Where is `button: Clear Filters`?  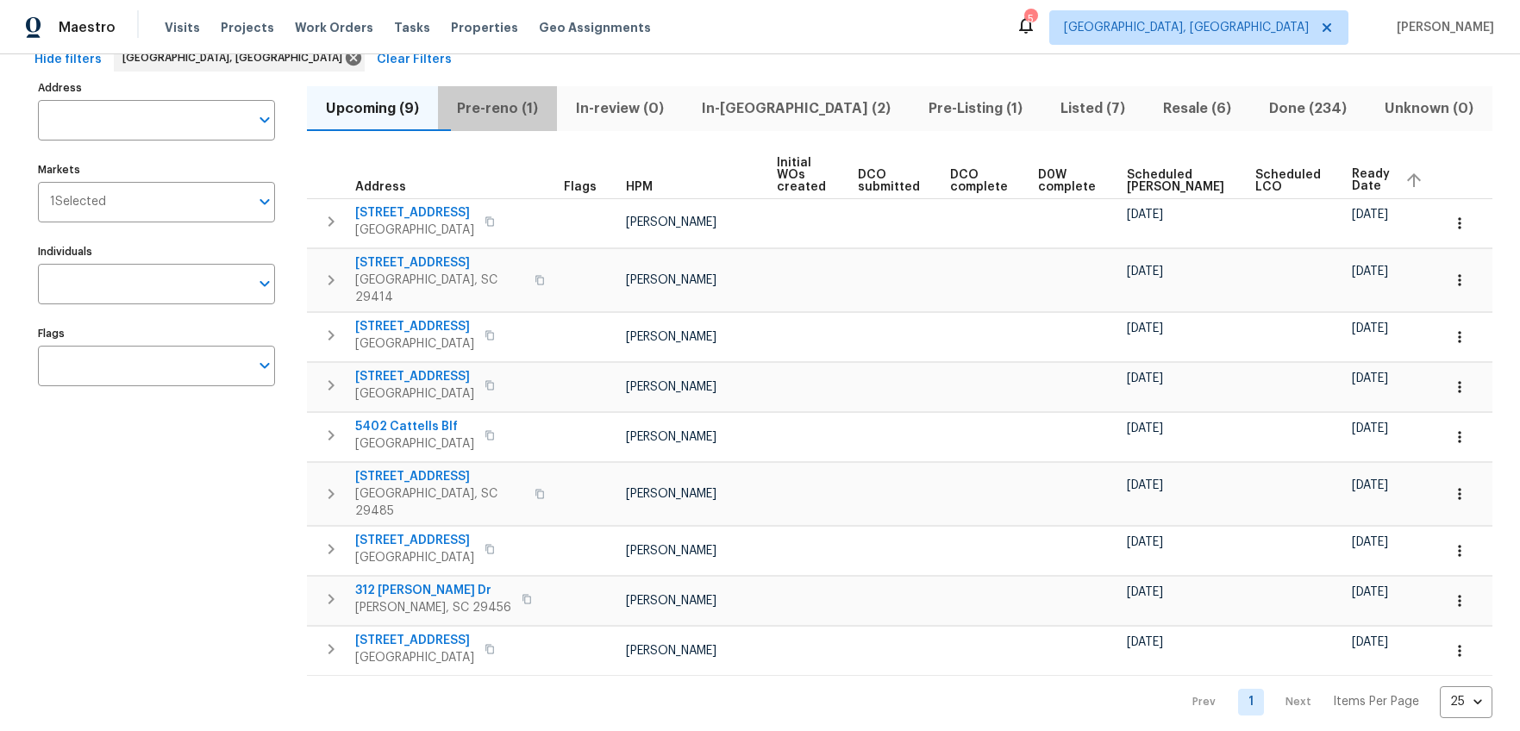
button: Clear Filters is located at coordinates (414, 59).